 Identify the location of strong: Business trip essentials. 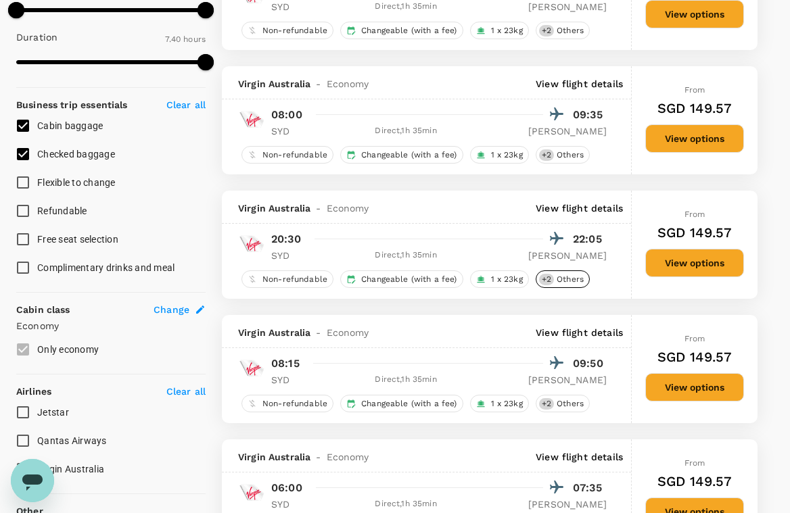
(72, 105).